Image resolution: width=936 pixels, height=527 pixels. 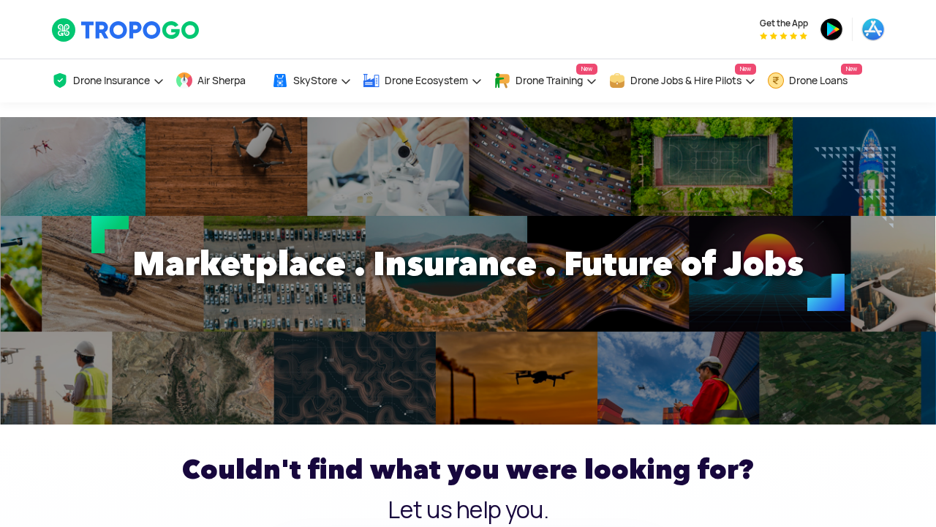 I want to click on a: Drone LoansNew, so click(x=815, y=80).